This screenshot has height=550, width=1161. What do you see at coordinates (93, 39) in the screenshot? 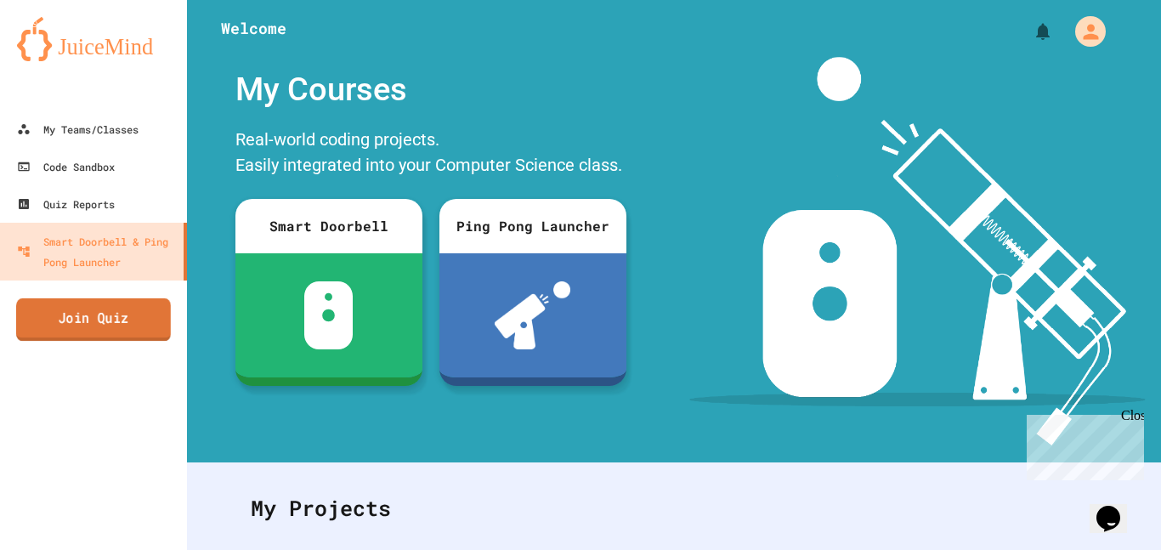
I see `img: logo-orange.svg` at bounding box center [93, 39].